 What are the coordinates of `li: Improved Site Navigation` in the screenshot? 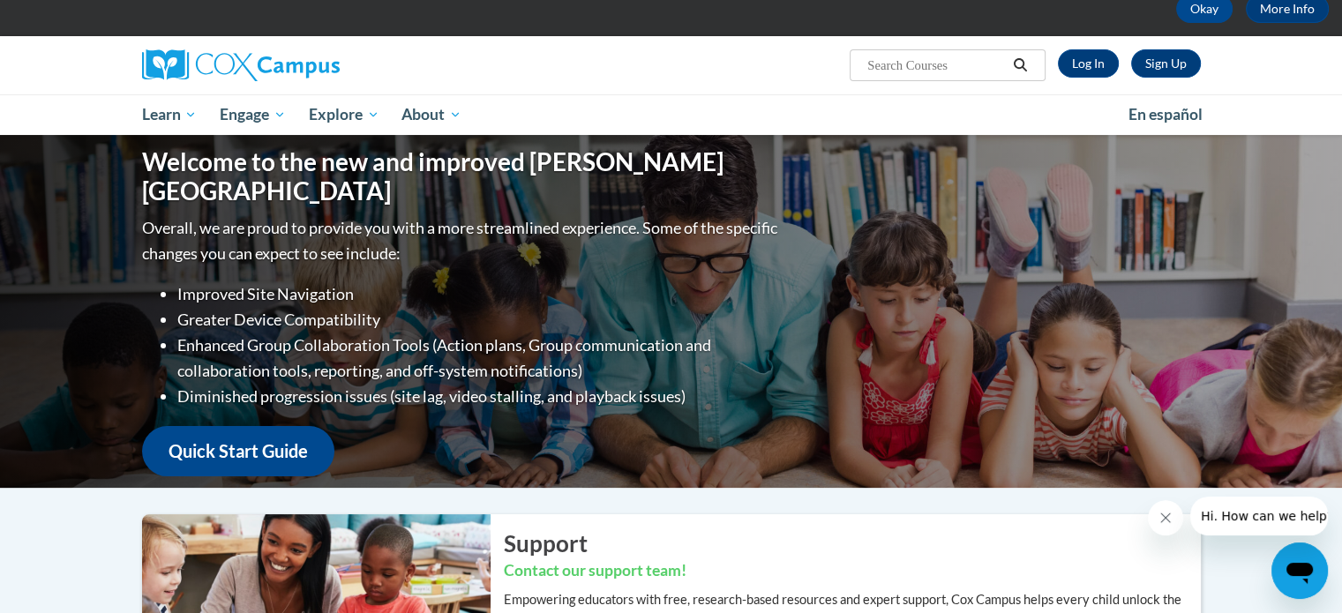 It's located at (479, 294).